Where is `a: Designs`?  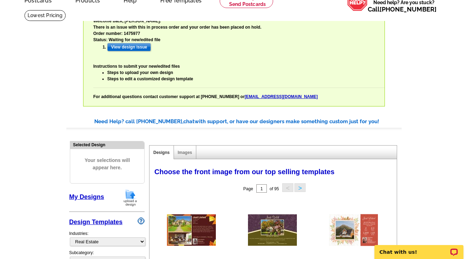 a: Designs is located at coordinates (161, 153).